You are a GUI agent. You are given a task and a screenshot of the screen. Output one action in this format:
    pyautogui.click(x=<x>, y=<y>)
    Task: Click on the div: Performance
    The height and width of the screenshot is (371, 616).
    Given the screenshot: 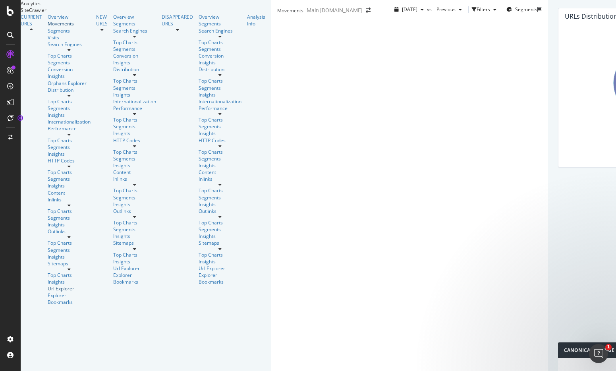 What is the action you would take?
    pyautogui.click(x=220, y=108)
    